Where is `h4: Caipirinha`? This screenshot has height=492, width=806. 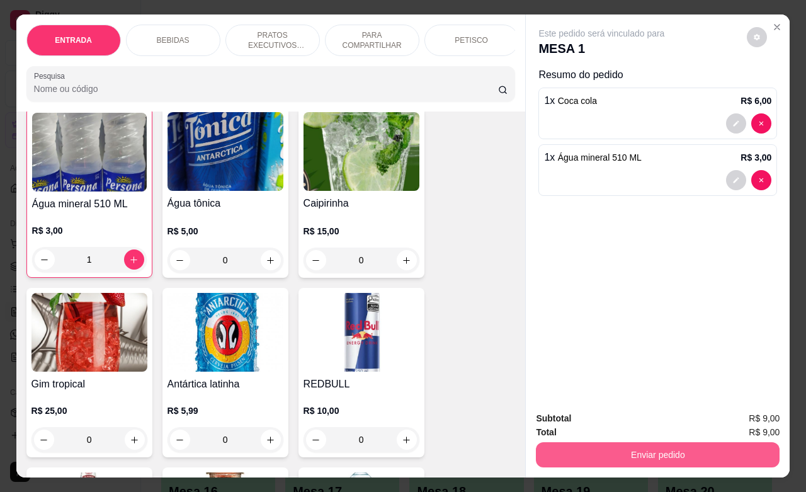 h4: Caipirinha is located at coordinates (361, 203).